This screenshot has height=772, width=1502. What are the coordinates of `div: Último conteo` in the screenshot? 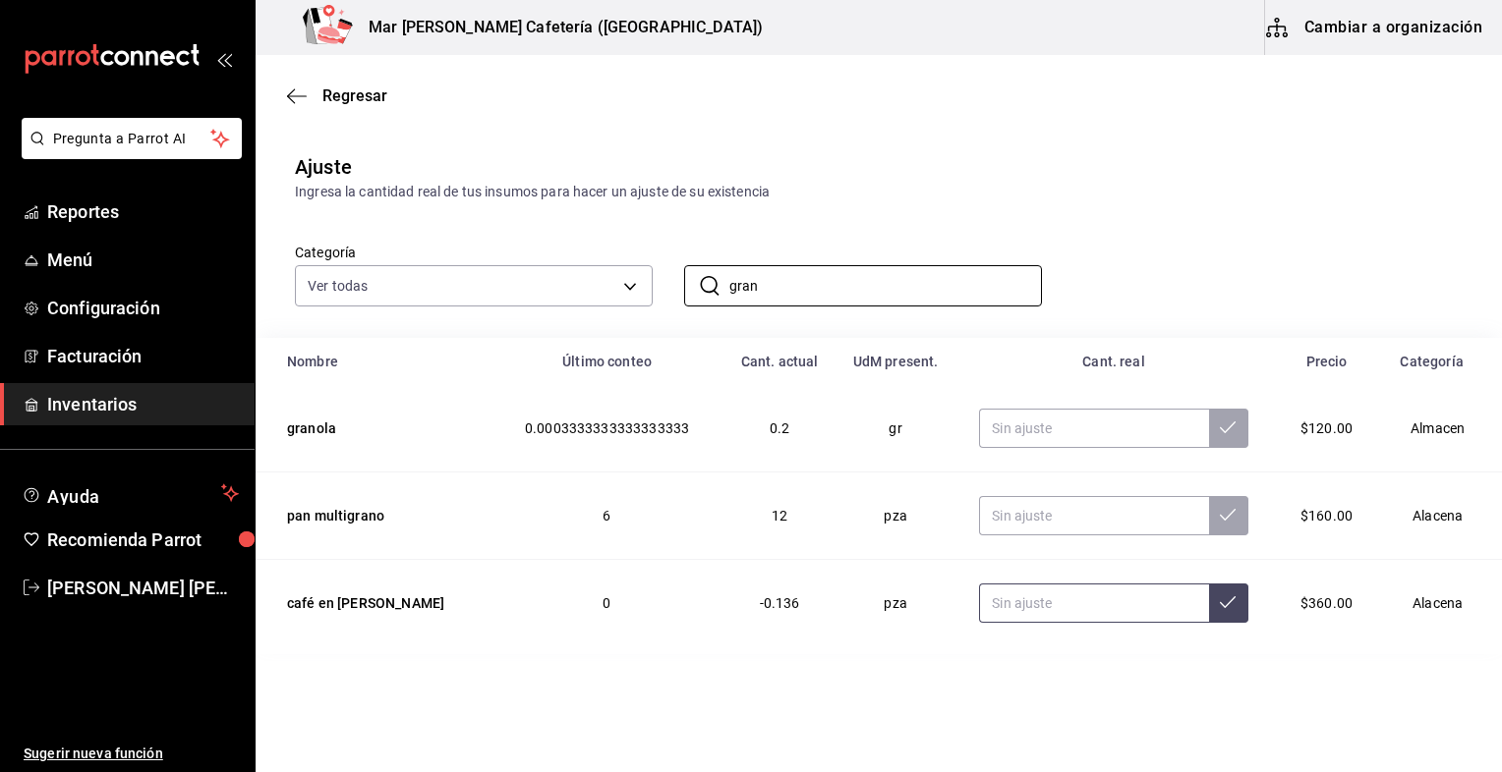 It's located at (607, 362).